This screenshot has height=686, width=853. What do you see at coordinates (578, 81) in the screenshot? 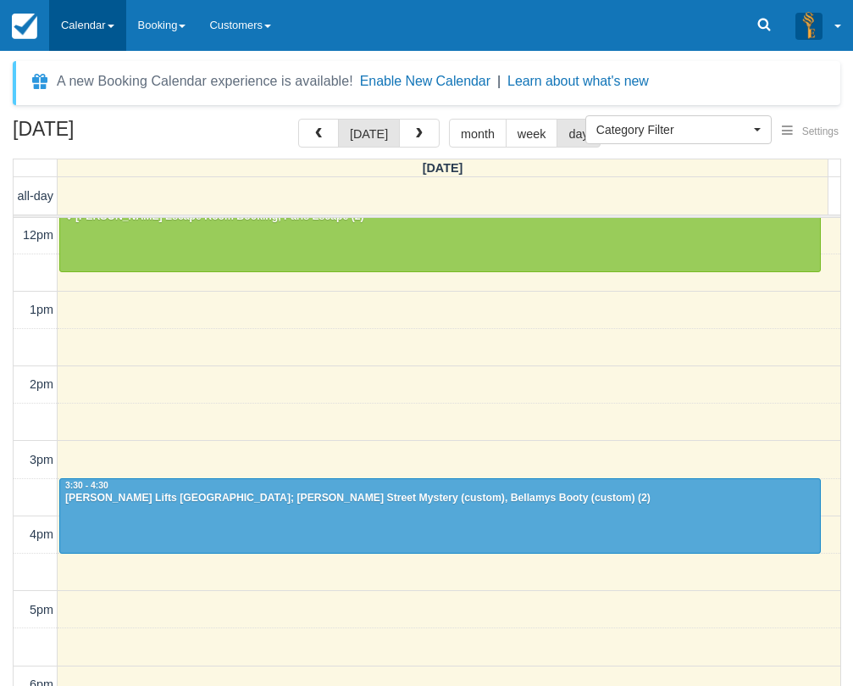
I see `a: Learn about what's new` at bounding box center [578, 81].